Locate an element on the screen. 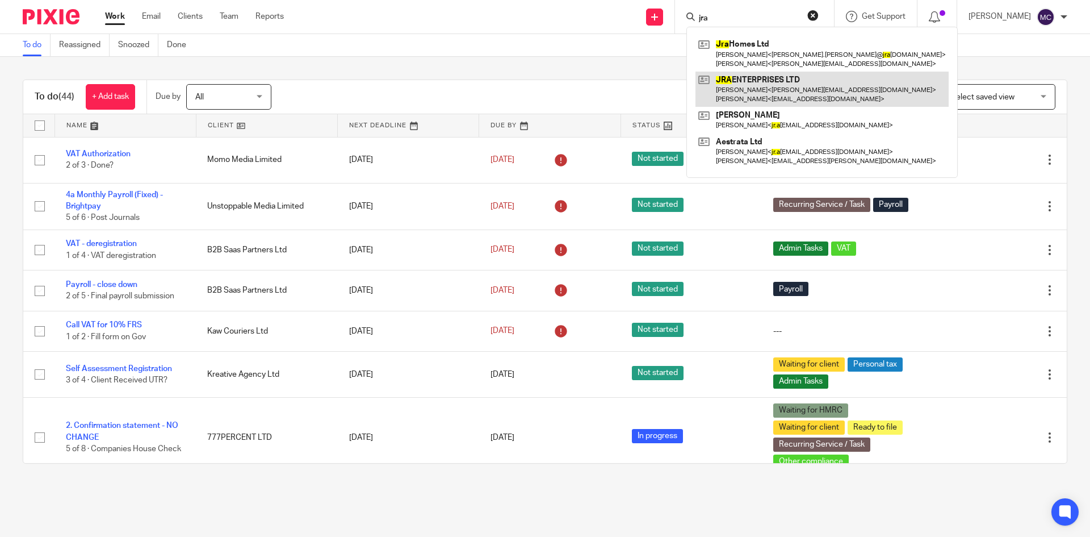 This screenshot has height=537, width=1090. a: Email is located at coordinates (151, 16).